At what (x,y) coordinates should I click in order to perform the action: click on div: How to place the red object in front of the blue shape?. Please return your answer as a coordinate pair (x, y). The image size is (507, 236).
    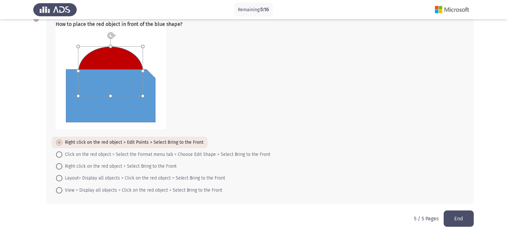
    Looking at the image, I should click on (260, 76).